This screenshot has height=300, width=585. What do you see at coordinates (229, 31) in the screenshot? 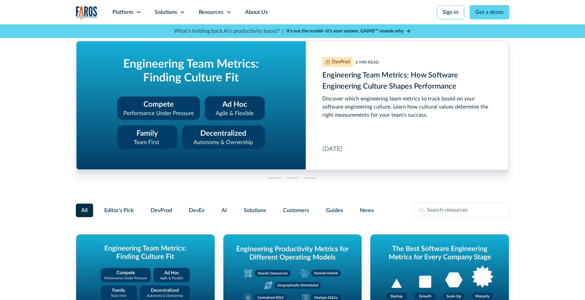
I see `p: What's holding back AI's productivity boost? |` at bounding box center [229, 31].